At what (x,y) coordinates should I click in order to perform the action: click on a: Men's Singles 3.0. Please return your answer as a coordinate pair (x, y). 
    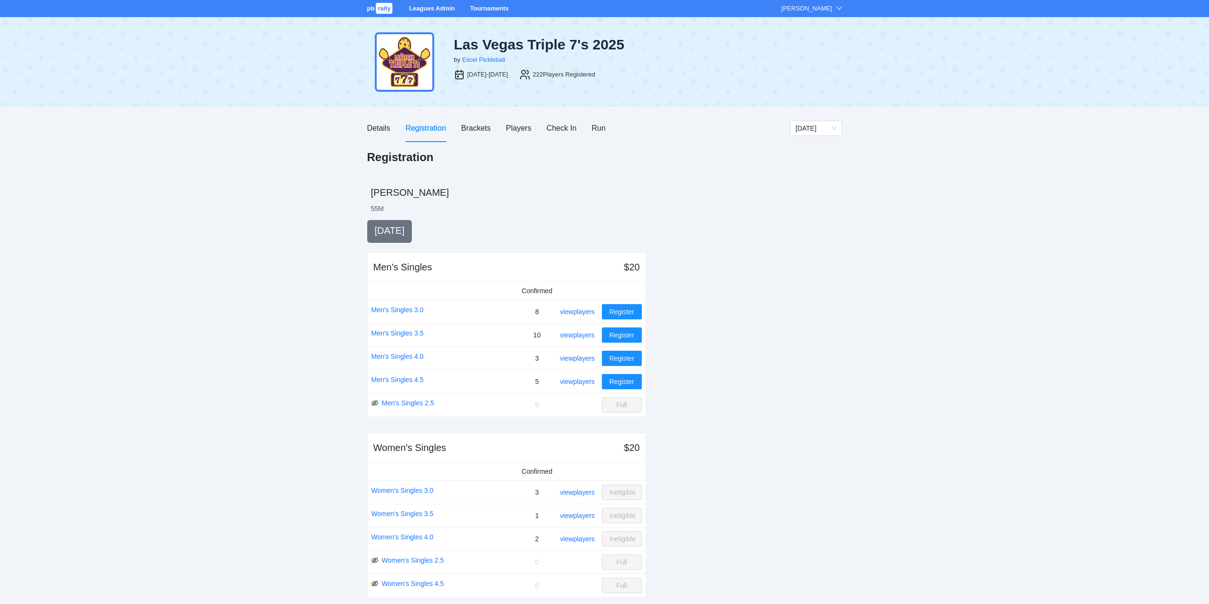
    Looking at the image, I should click on (398, 310).